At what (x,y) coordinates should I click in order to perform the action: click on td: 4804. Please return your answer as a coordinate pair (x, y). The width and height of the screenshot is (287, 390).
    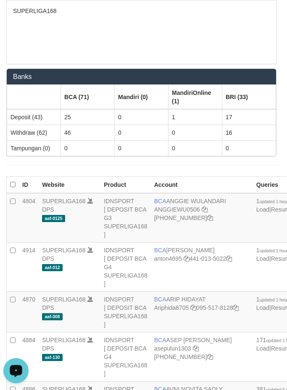
    Looking at the image, I should click on (29, 218).